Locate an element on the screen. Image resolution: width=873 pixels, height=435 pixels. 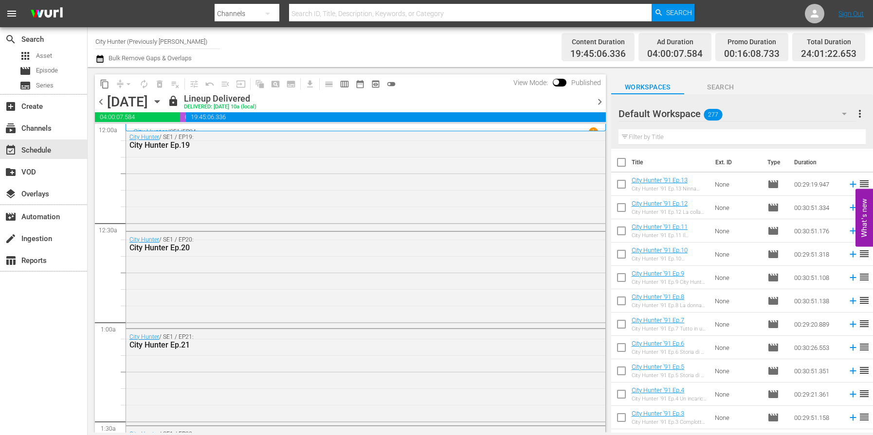
td: 00:30:26.553 is located at coordinates (817, 348).